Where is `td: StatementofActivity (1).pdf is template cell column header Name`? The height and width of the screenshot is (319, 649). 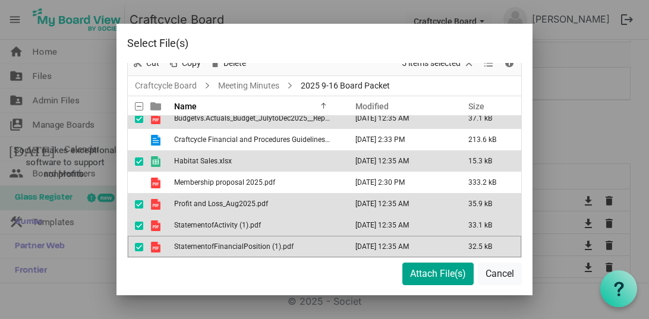 td: StatementofActivity (1).pdf is template cell column header Name is located at coordinates (257, 225).